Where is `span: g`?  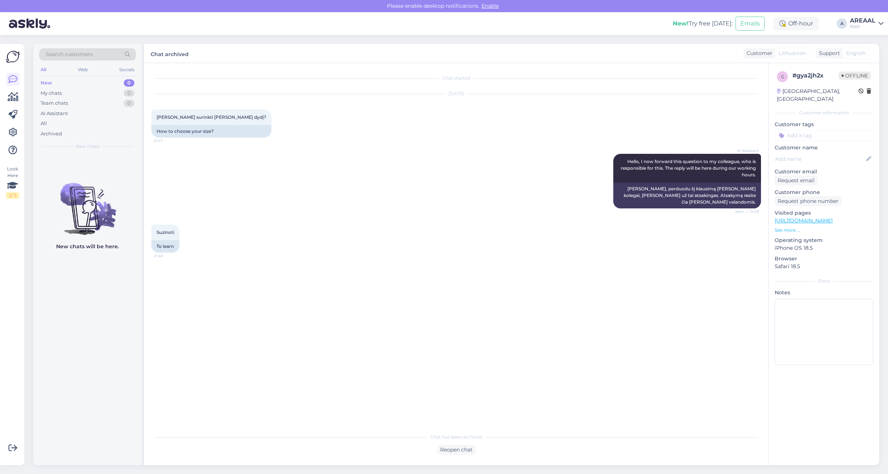
span: g is located at coordinates (782, 76).